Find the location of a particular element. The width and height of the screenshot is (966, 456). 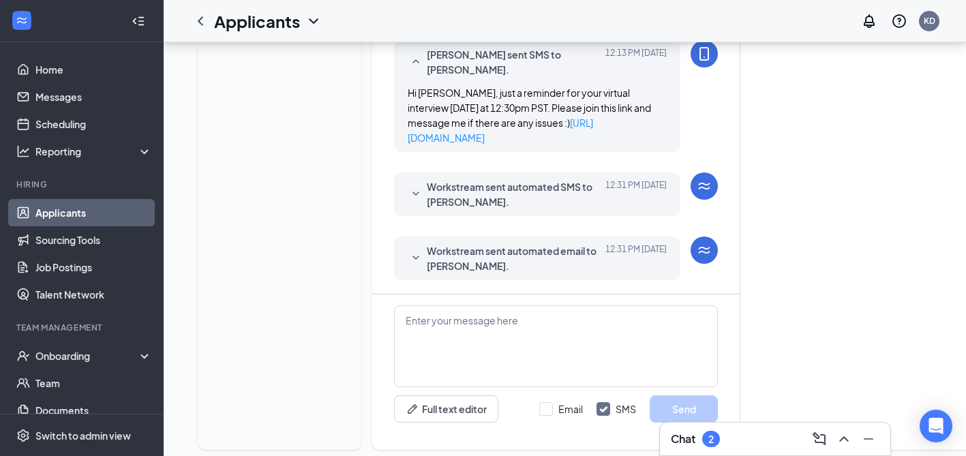

div: Onboarding is located at coordinates (88, 356).